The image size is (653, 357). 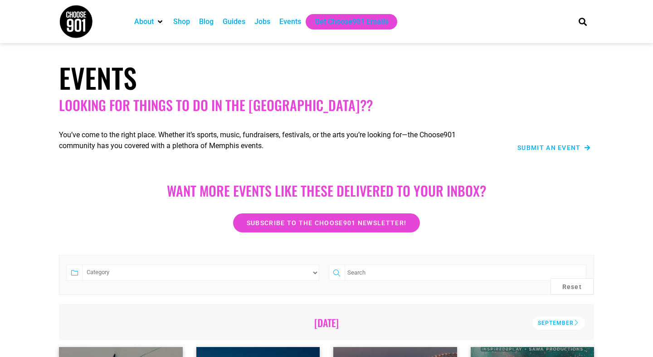 I want to click on div: Search, so click(x=582, y=21).